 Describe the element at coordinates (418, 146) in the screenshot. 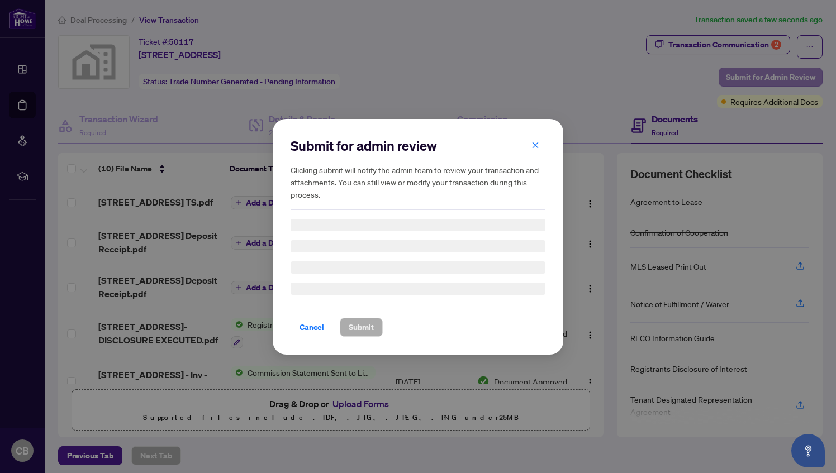

I see `h2: Submit for admin review` at that location.